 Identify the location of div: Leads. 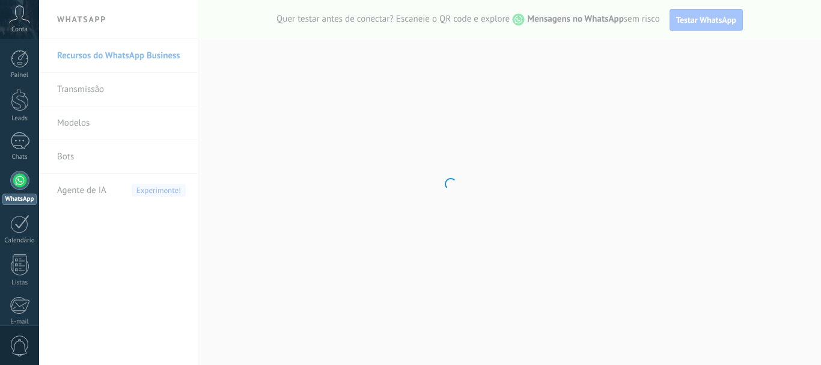
(20, 118).